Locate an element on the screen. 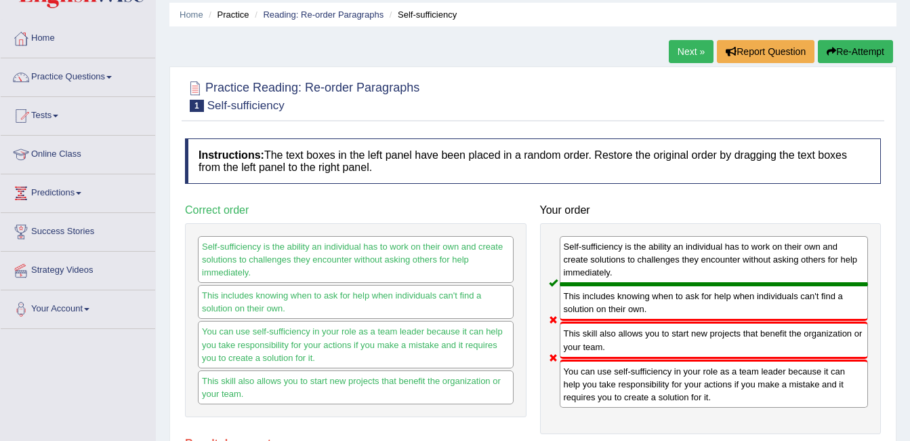 This screenshot has height=441, width=910. h4: Correct order is located at coordinates (356, 210).